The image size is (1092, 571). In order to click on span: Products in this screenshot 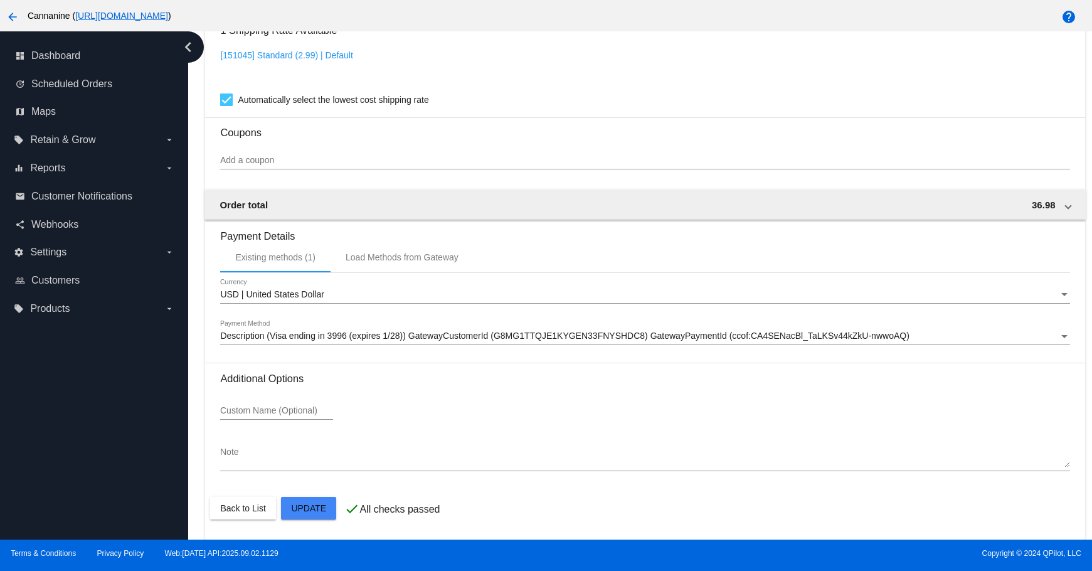, I will do `click(50, 309)`.